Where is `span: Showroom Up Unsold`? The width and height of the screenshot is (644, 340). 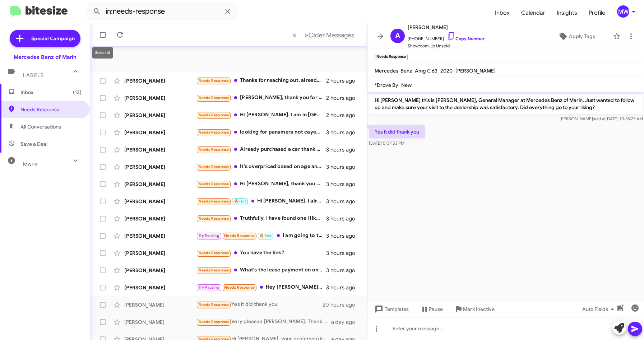 span: Showroom Up Unsold is located at coordinates (446, 46).